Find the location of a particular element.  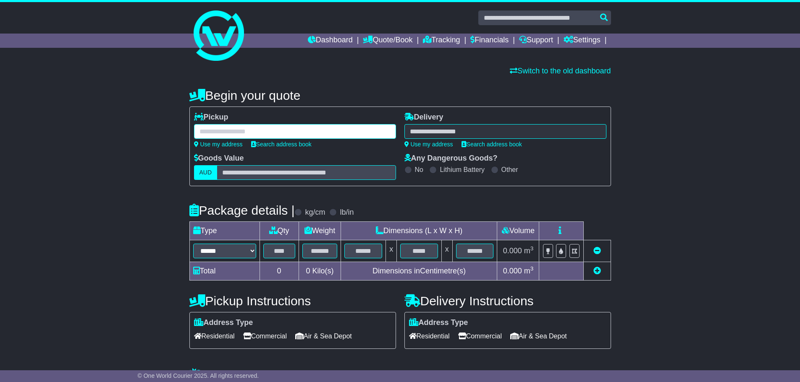

h4: Delivery Instructions is located at coordinates (507, 301).